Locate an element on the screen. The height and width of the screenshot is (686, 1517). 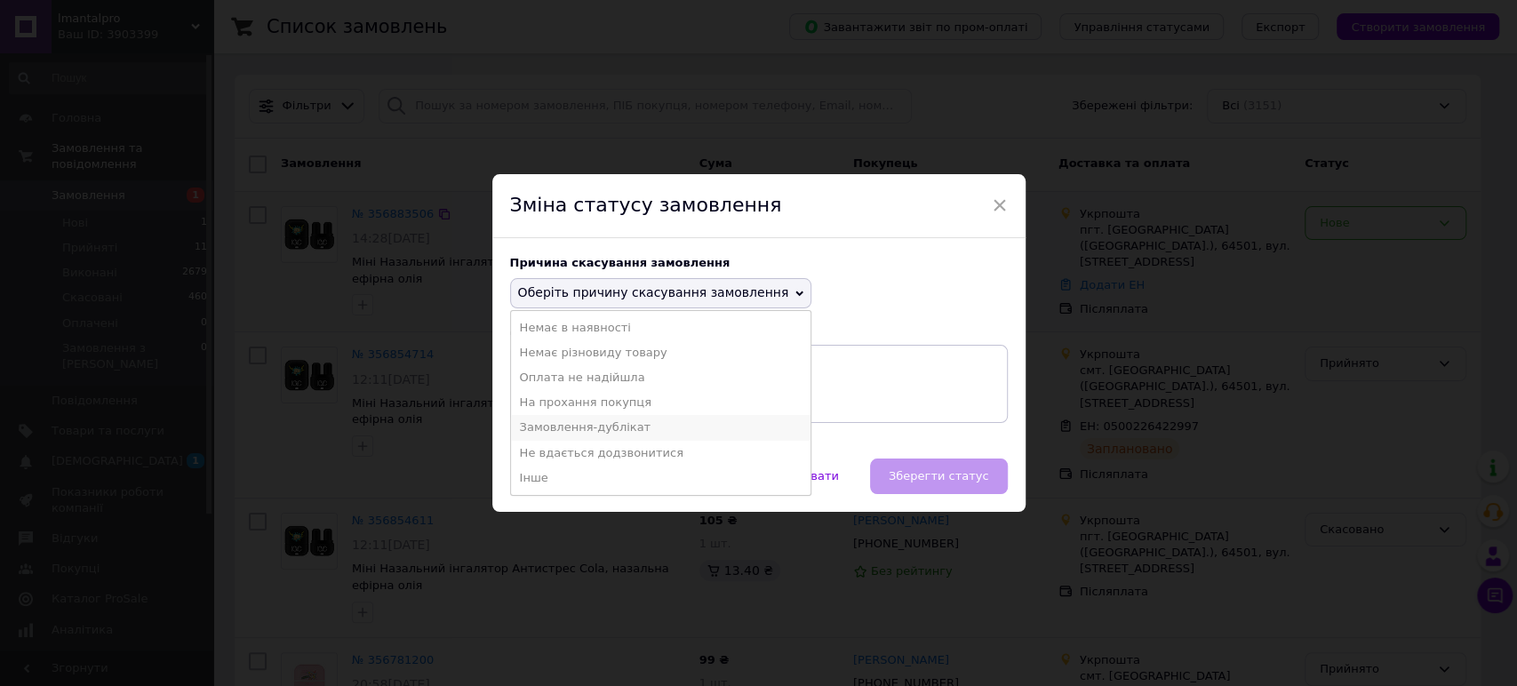
span: Оберіть причину скасування замовлення is located at coordinates (653, 292).